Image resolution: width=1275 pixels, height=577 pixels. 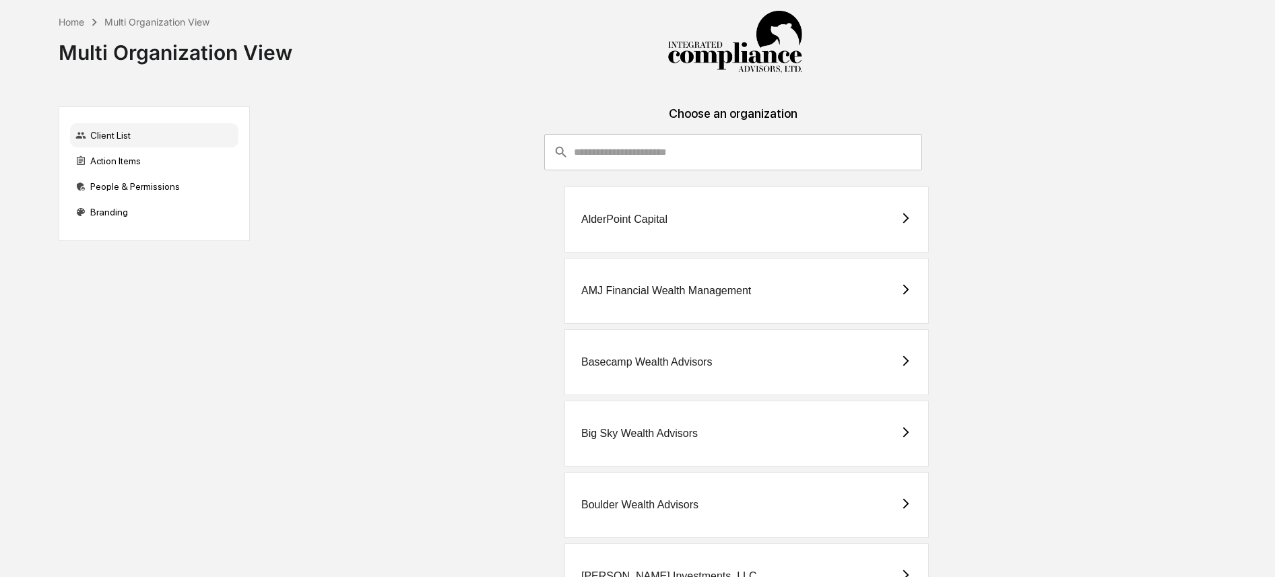 What do you see at coordinates (735, 42) in the screenshot?
I see `img: Integrated Compliance Advisors` at bounding box center [735, 42].